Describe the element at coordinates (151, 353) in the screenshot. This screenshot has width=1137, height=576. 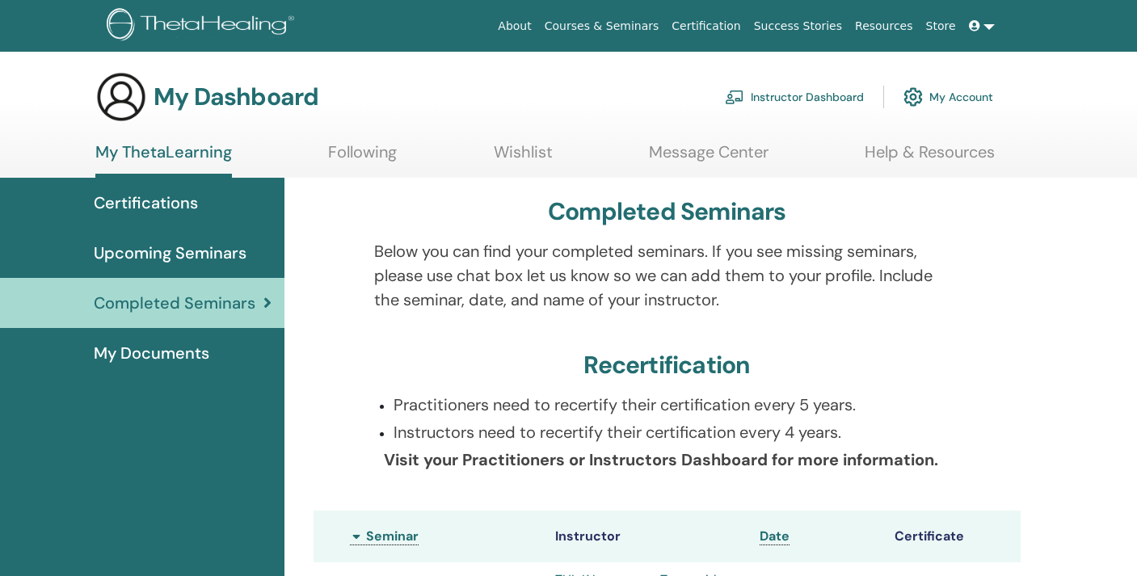
I see `span: My Documents` at that location.